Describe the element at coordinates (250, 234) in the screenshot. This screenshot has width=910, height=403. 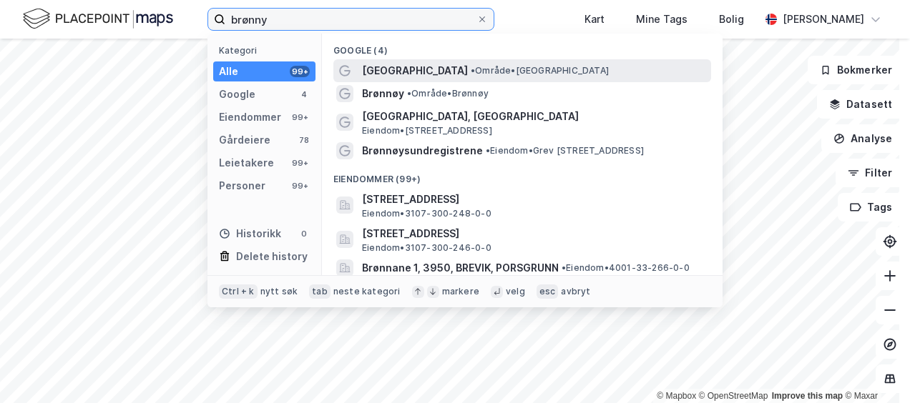
I see `div: Historikk` at that location.